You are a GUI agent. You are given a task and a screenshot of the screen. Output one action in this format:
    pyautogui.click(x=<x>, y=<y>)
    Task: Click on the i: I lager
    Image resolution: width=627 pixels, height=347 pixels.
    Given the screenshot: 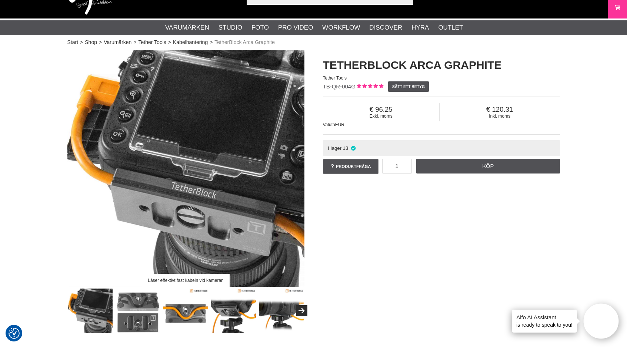 What is the action you would take?
    pyautogui.click(x=353, y=148)
    